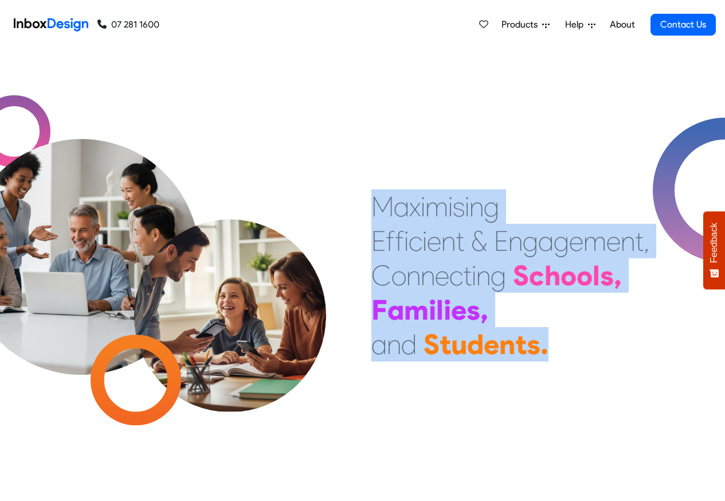  What do you see at coordinates (522, 25) in the screenshot?
I see `span: Products` at bounding box center [522, 25].